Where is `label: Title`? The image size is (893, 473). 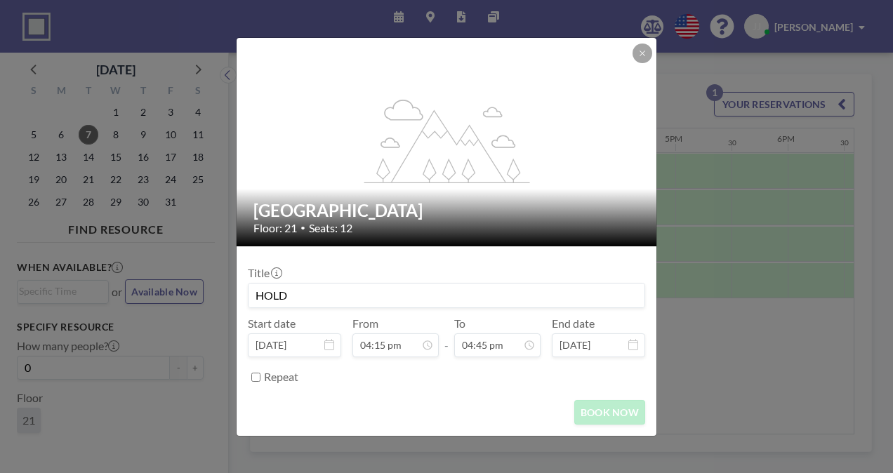 label: Title is located at coordinates (264, 273).